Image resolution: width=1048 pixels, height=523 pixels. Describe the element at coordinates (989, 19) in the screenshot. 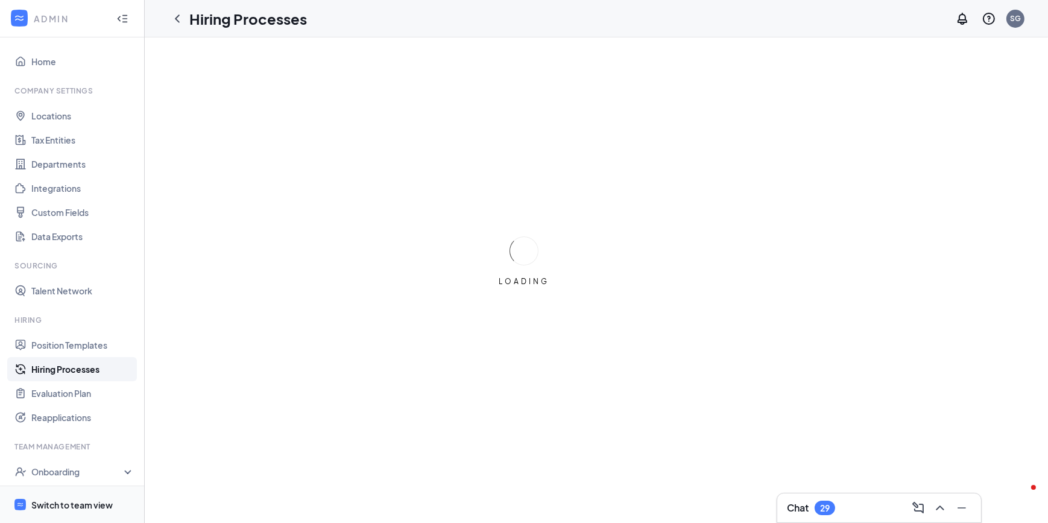

I see `svg: QuestionInfo` at that location.